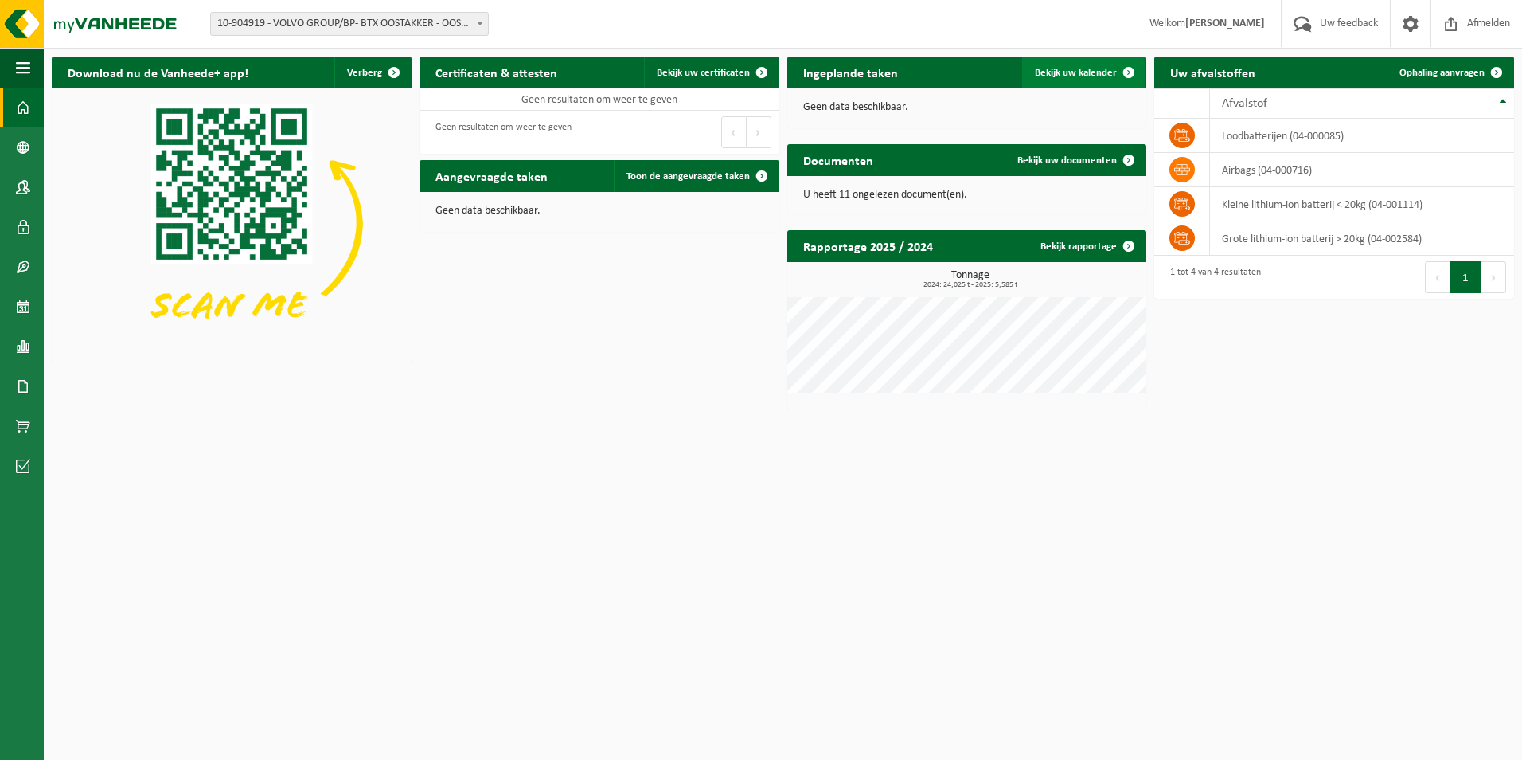 Image resolution: width=1522 pixels, height=760 pixels. Describe the element at coordinates (499, 132) in the screenshot. I see `div: Geen resultaten om weer te geven` at that location.